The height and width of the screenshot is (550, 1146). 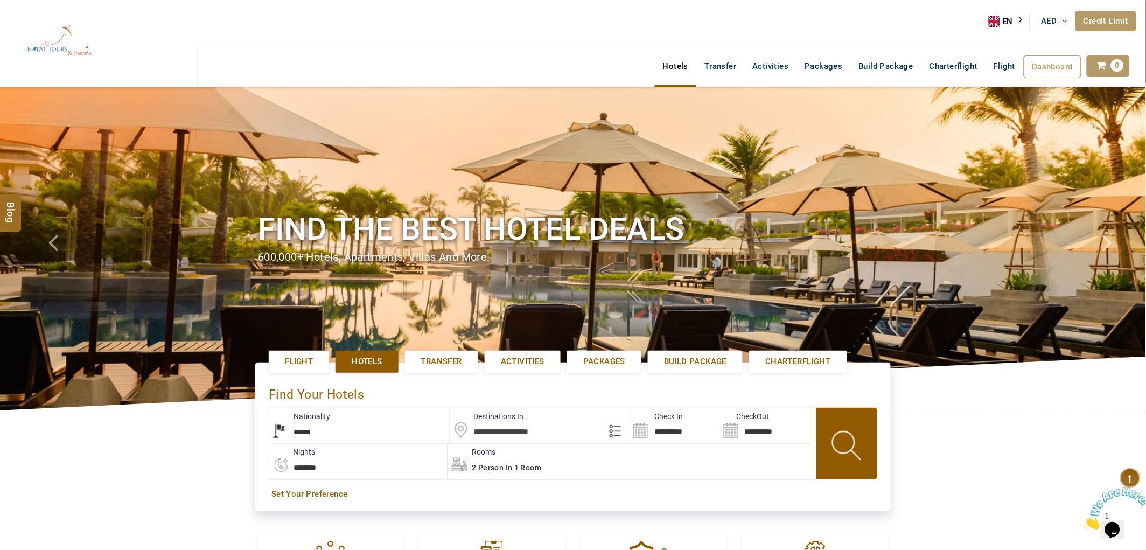 What do you see at coordinates (656, 416) in the screenshot?
I see `label: Check In` at bounding box center [656, 416].